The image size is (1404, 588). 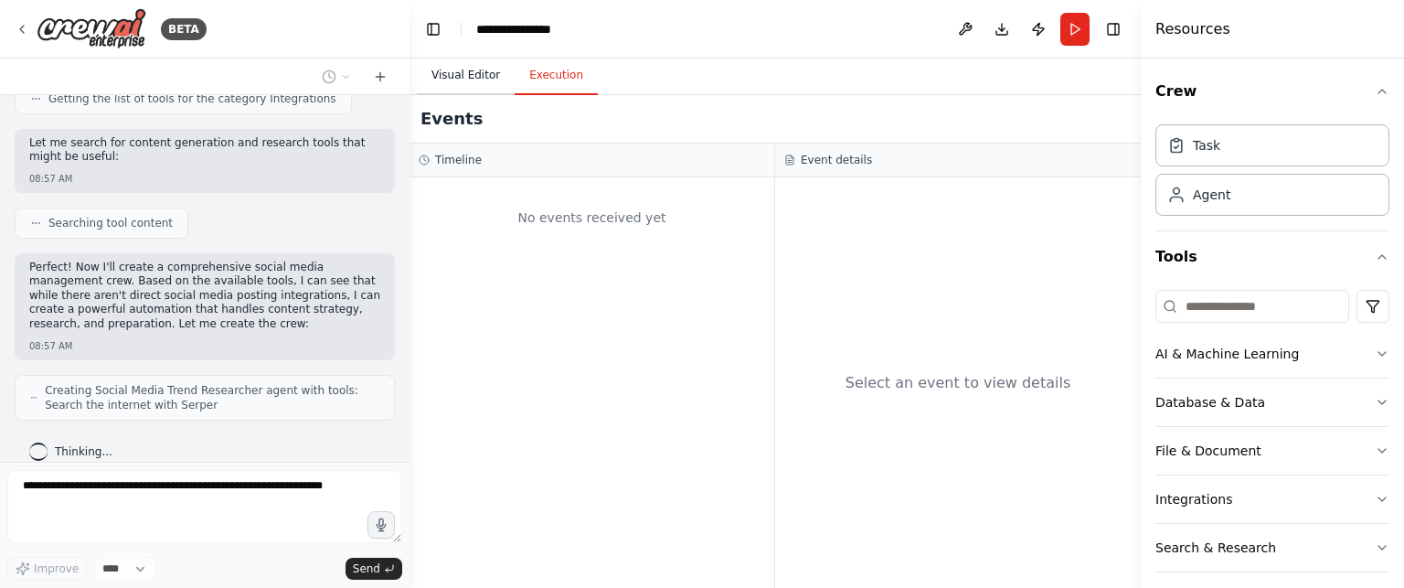 I want to click on button: Click to speak your automation idea, so click(x=381, y=525).